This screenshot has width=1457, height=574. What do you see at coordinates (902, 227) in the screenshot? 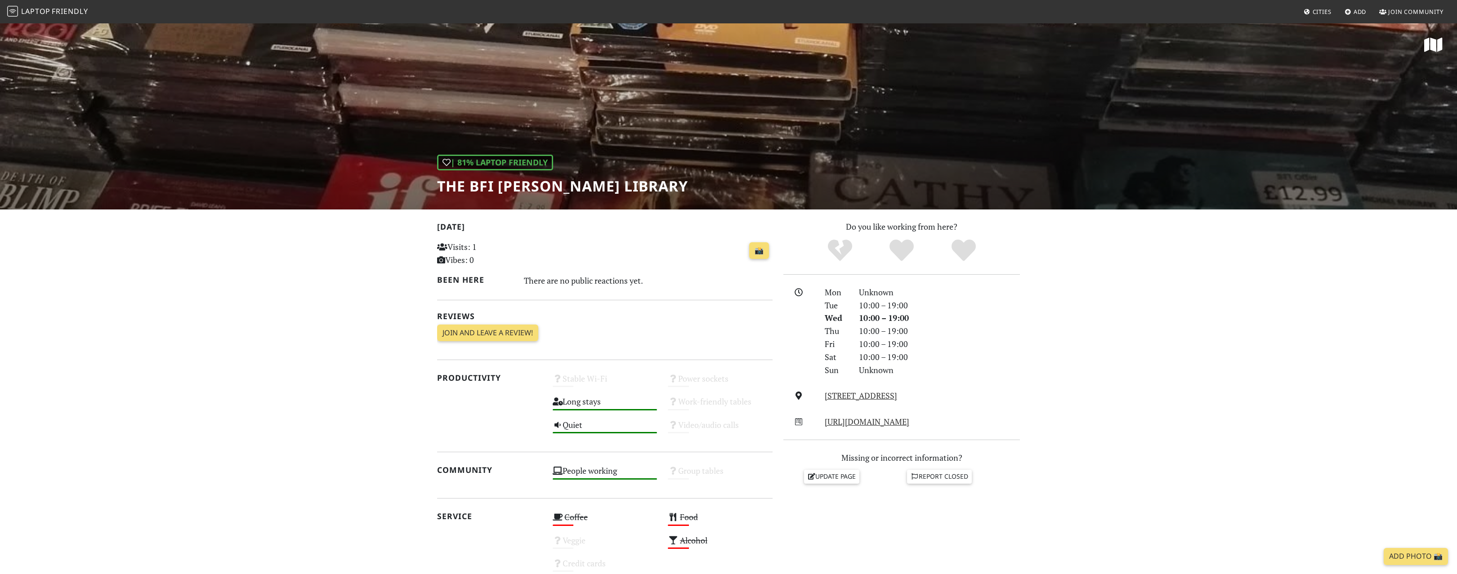
I see `p: Do you like working from here?` at bounding box center [902, 227].